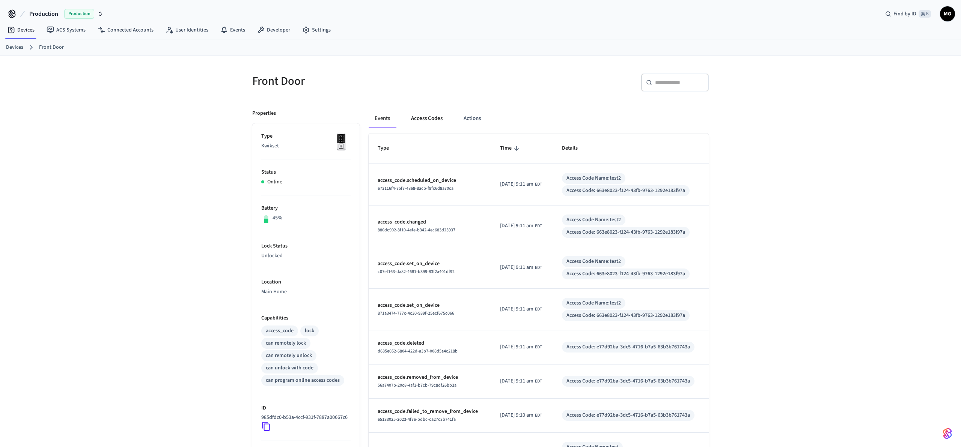 The image size is (961, 447). Describe the element at coordinates (427, 119) in the screenshot. I see `button: Access Codes` at that location.